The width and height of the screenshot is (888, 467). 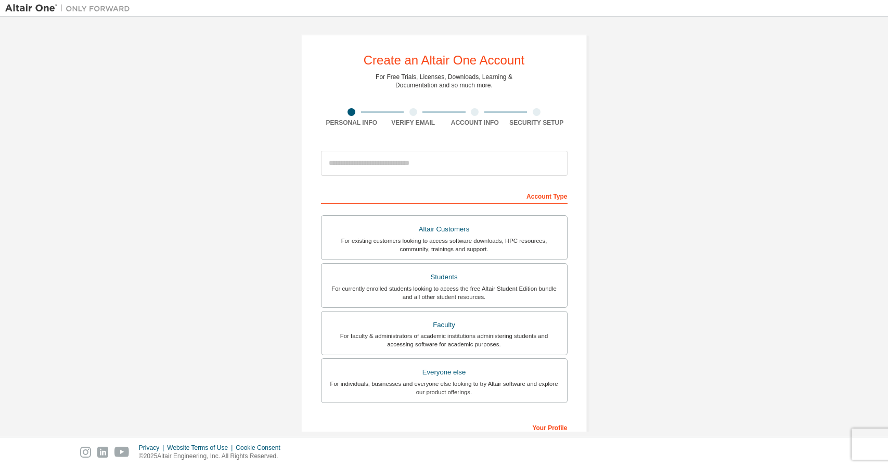 I want to click on div: For existing customers looking to access software downloads, HPC resources, community, trainings ..., so click(x=444, y=245).